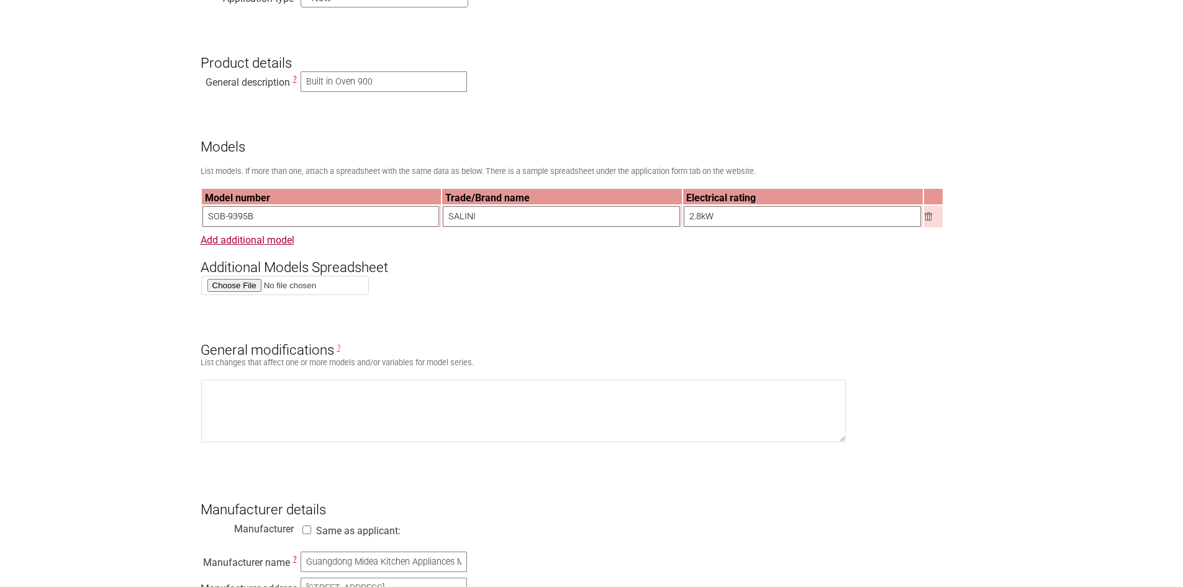 The height and width of the screenshot is (587, 1183). Describe the element at coordinates (295, 559) in the screenshot. I see `span: This is the name of the manufacturer of the electrical product to be approved.` at that location.